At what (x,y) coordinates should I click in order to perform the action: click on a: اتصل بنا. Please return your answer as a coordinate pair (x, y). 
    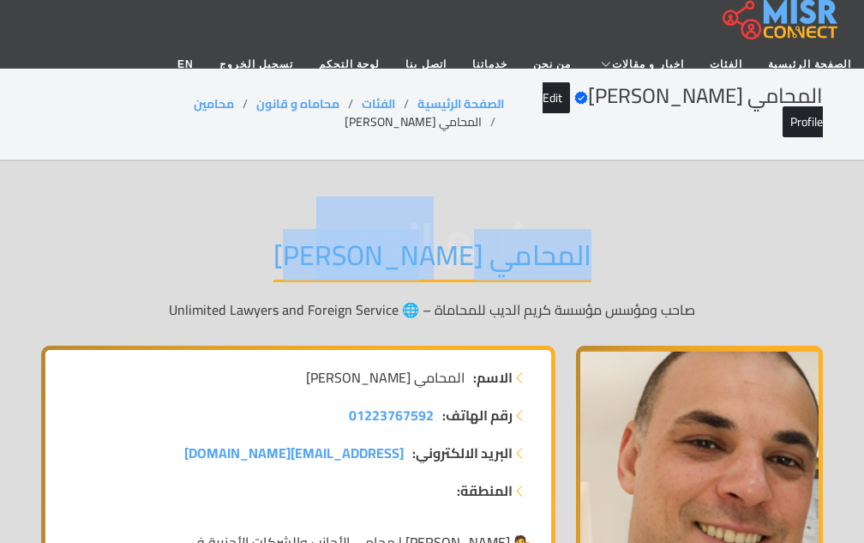
    Looking at the image, I should click on (425, 64).